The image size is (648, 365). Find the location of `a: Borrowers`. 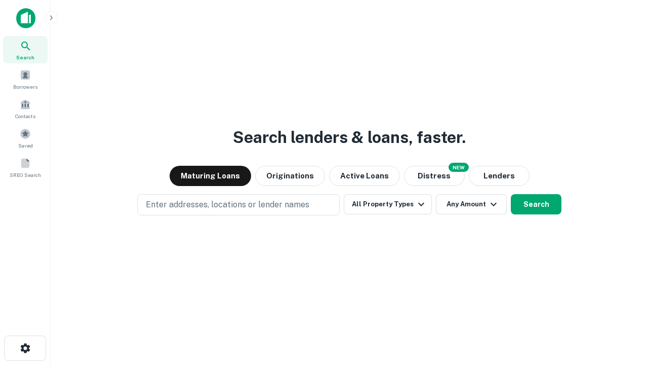

a: Borrowers is located at coordinates (25, 79).